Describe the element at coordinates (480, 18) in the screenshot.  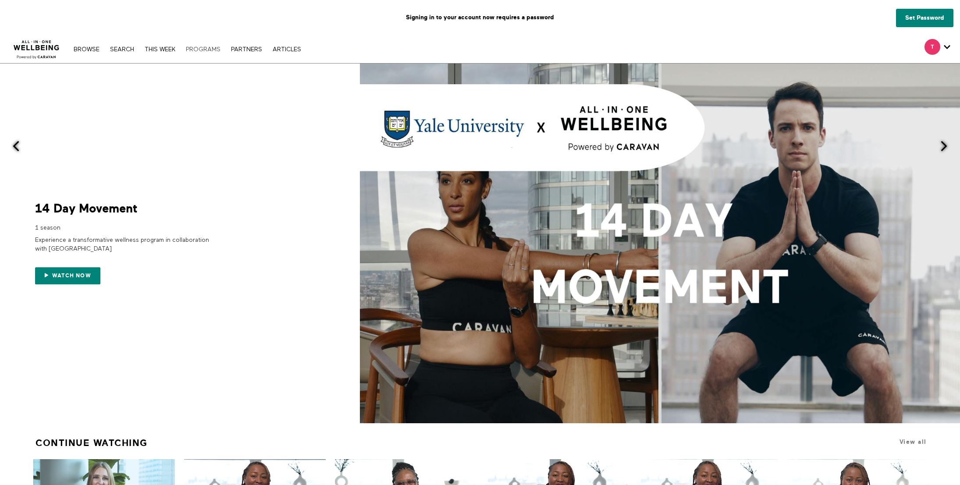
I see `p: Signing in to your account now requires a password` at that location.